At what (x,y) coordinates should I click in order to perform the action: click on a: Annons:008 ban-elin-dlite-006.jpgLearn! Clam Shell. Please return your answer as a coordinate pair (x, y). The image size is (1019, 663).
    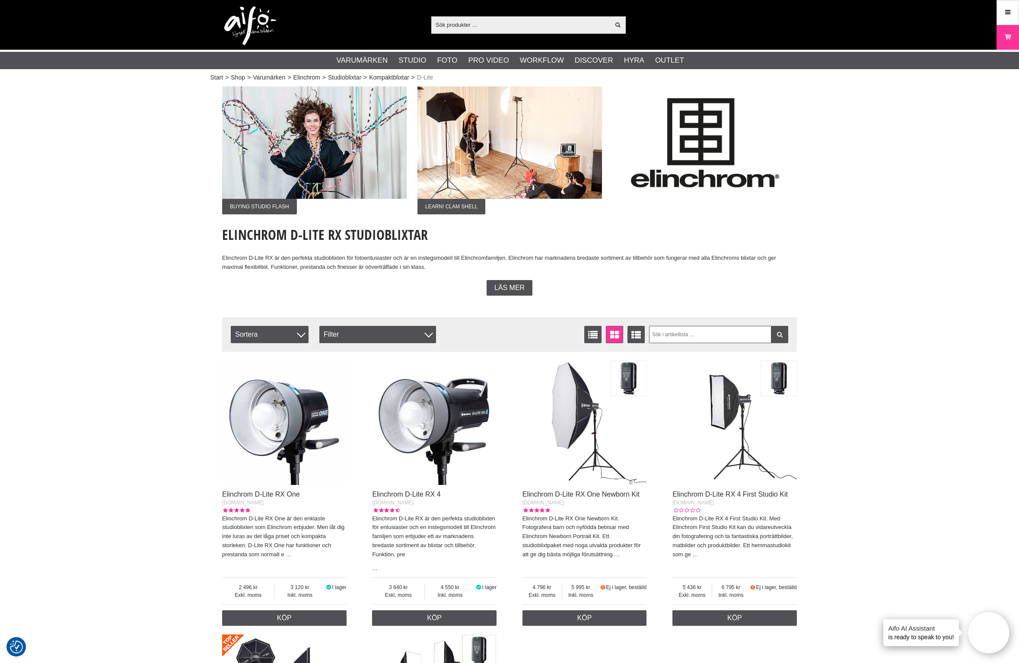
    Looking at the image, I should click on (510, 150).